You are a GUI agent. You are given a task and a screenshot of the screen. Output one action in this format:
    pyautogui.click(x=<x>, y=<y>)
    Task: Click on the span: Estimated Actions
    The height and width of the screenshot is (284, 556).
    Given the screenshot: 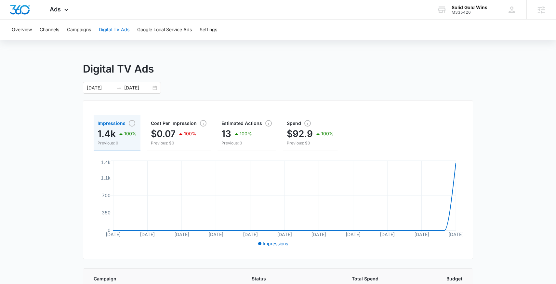 What is the action you would take?
    pyautogui.click(x=247, y=123)
    